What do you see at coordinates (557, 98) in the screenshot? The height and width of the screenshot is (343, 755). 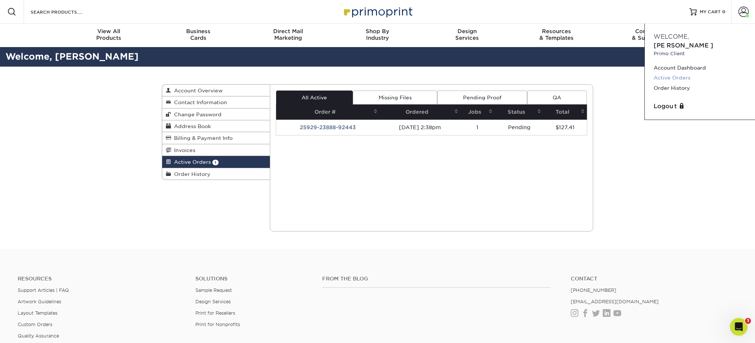 I see `a: QA` at bounding box center [557, 98].